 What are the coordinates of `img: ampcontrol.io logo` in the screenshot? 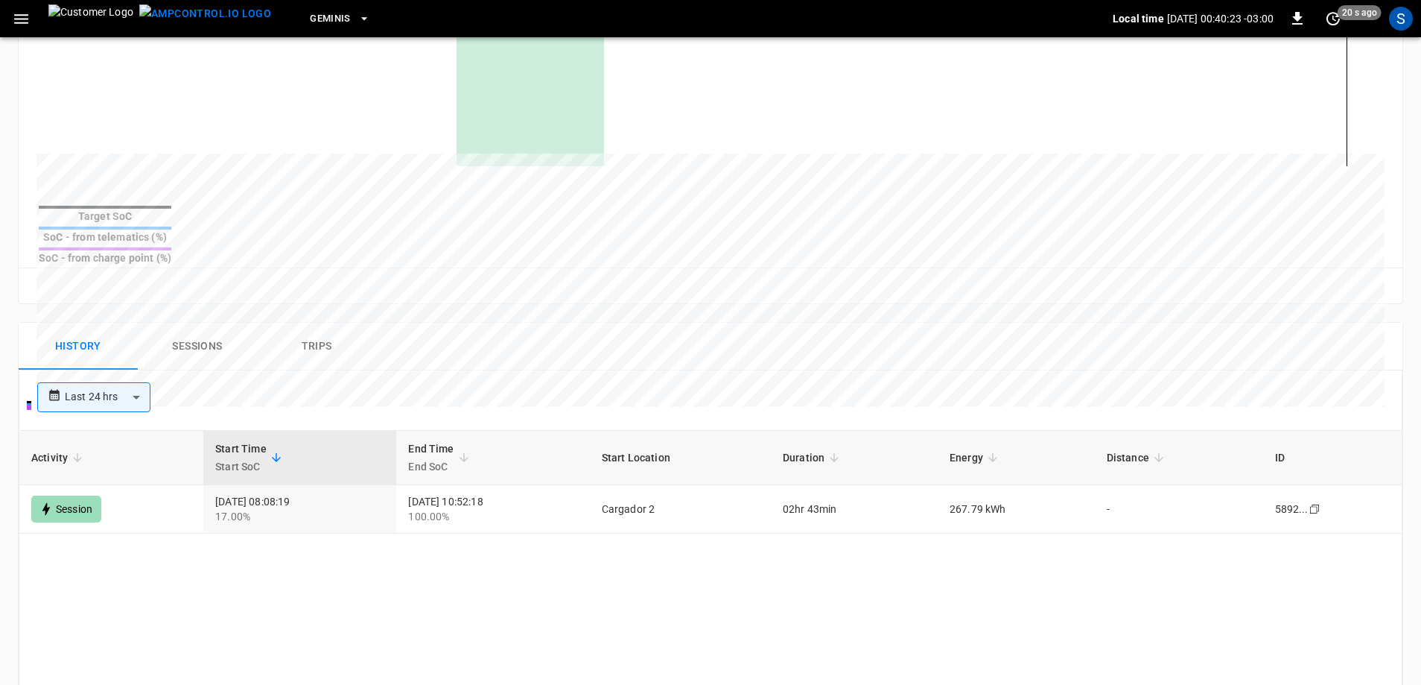 It's located at (205, 13).